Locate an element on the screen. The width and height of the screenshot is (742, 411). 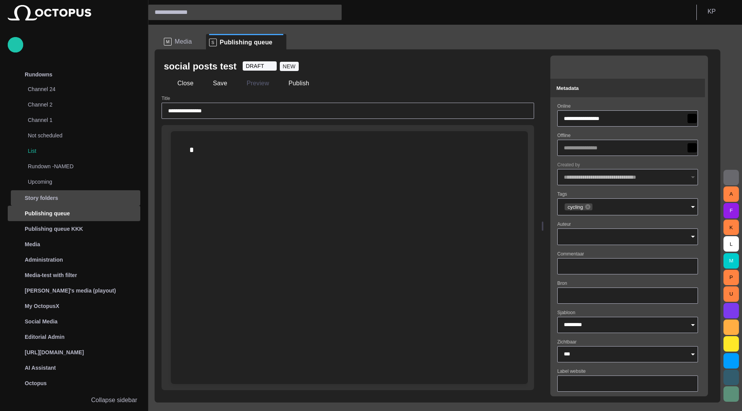
p: Not scheduled is located at coordinates (45, 136).